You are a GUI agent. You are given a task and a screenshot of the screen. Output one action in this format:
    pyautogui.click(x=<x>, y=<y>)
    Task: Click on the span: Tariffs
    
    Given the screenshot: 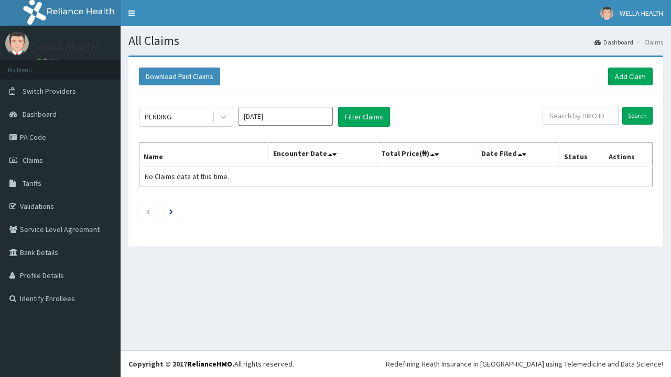 What is the action you would take?
    pyautogui.click(x=32, y=183)
    